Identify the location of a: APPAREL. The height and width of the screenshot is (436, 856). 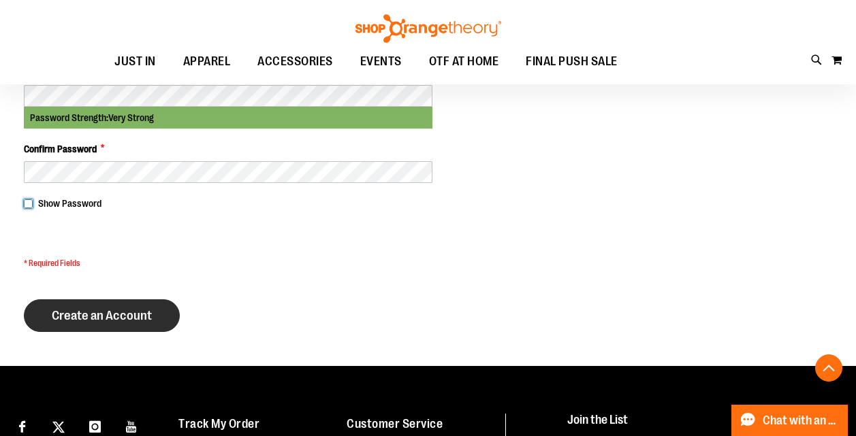
(207, 62).